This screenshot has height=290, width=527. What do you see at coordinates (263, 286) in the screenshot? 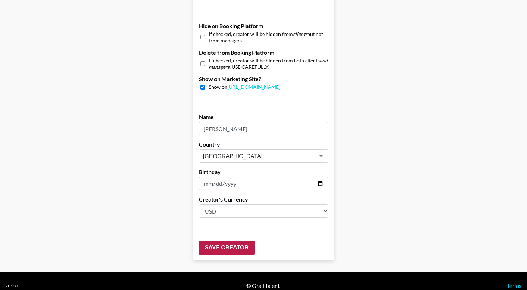
I see `div: © Grail Talent` at bounding box center [263, 286].